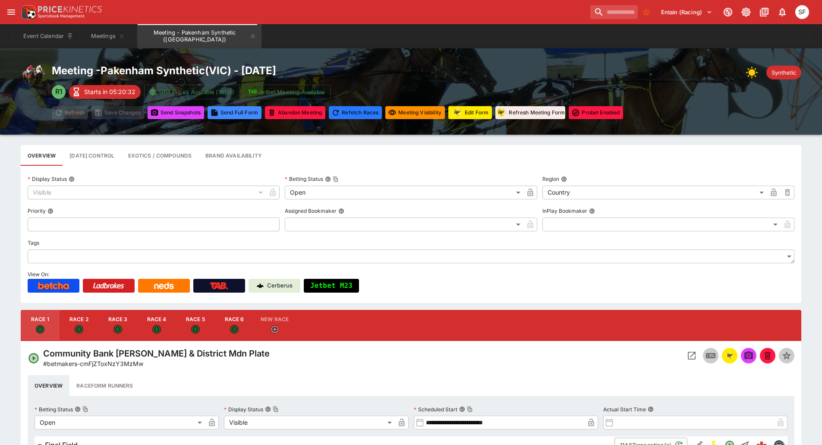  What do you see at coordinates (40, 325) in the screenshot?
I see `button: Race 1` at bounding box center [40, 325].